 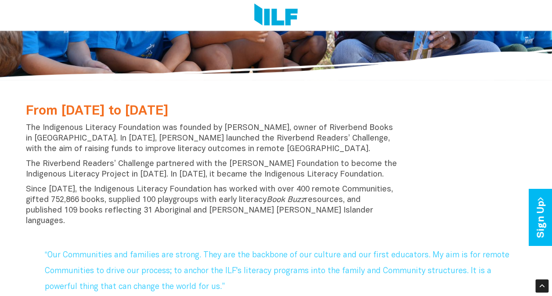 I want to click on img: Logo, so click(x=276, y=15).